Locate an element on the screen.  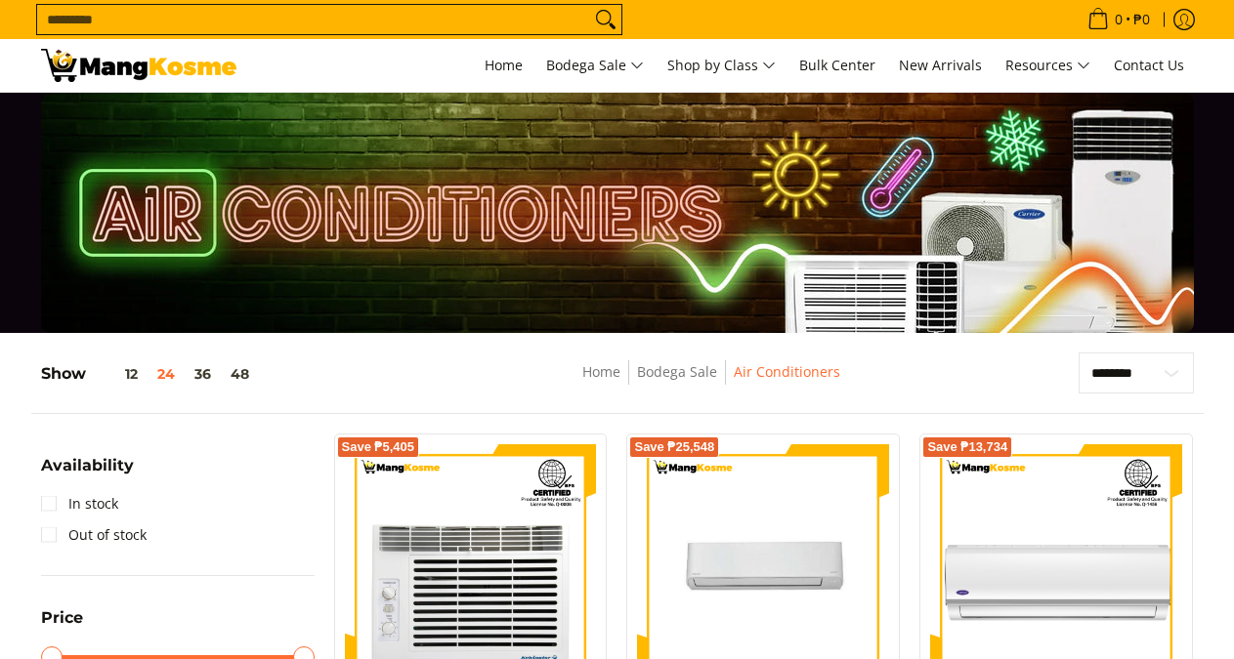
span: Save ₱13,734 is located at coordinates (967, 447).